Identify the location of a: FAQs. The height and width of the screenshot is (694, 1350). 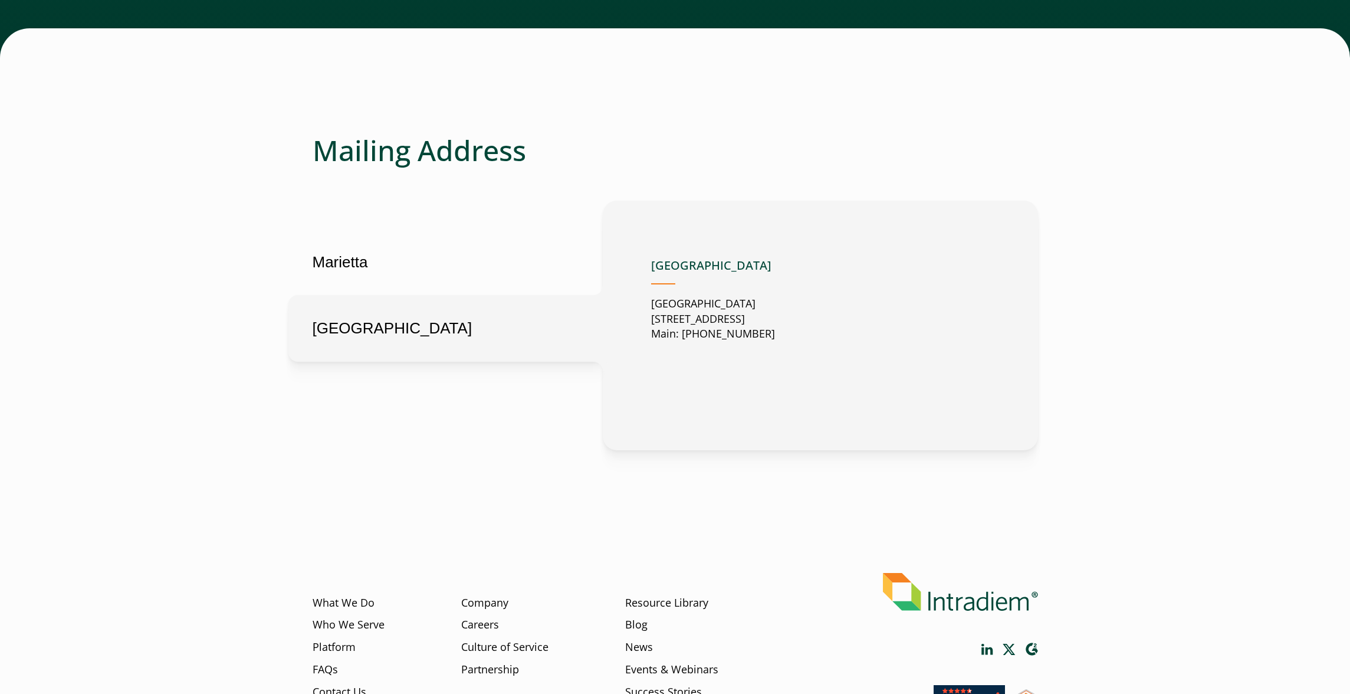
(325, 670).